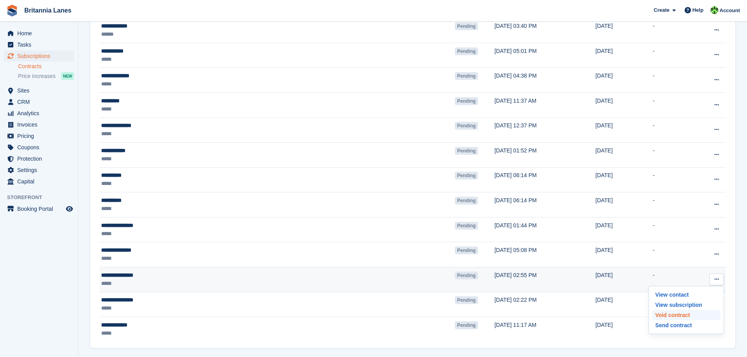 The image size is (747, 357). Describe the element at coordinates (662, 10) in the screenshot. I see `span: Create` at that location.